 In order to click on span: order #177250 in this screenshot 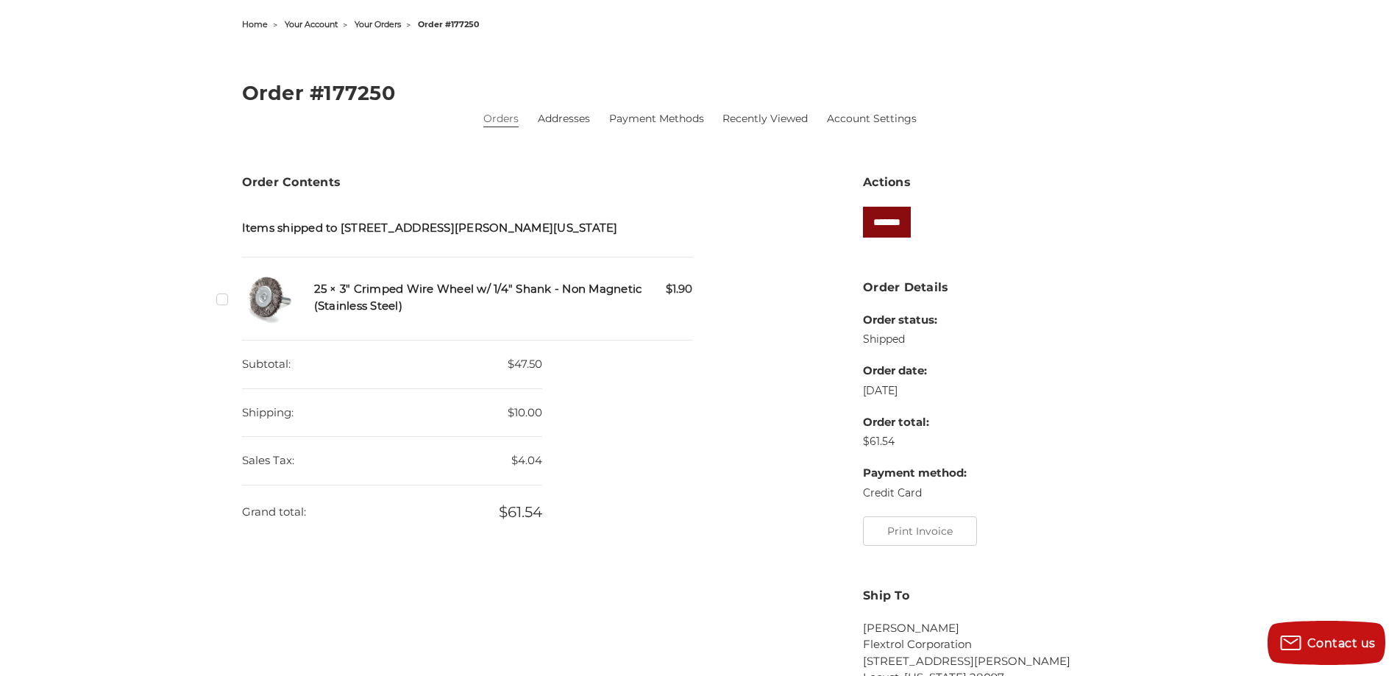, I will do `click(448, 24)`.